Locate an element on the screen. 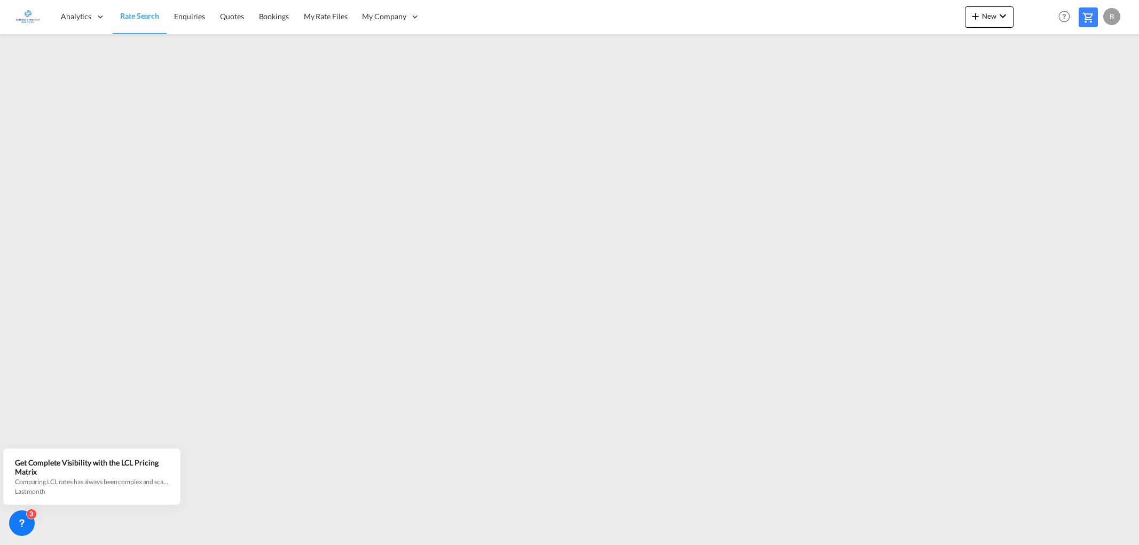 The image size is (1139, 545). span: Analytics is located at coordinates (76, 17).